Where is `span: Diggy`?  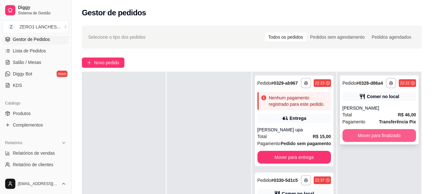
span: Diggy is located at coordinates (42, 8).